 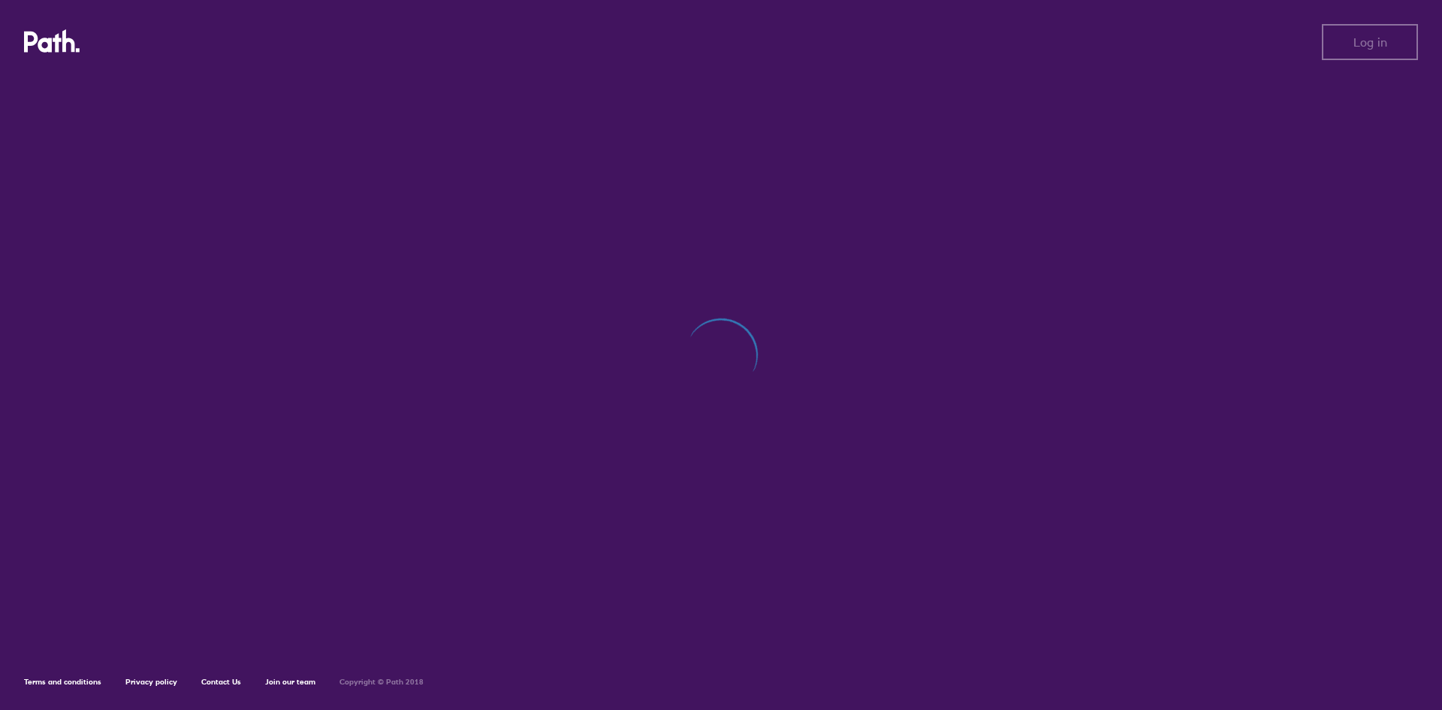 What do you see at coordinates (1370, 42) in the screenshot?
I see `button: Log in` at bounding box center [1370, 42].